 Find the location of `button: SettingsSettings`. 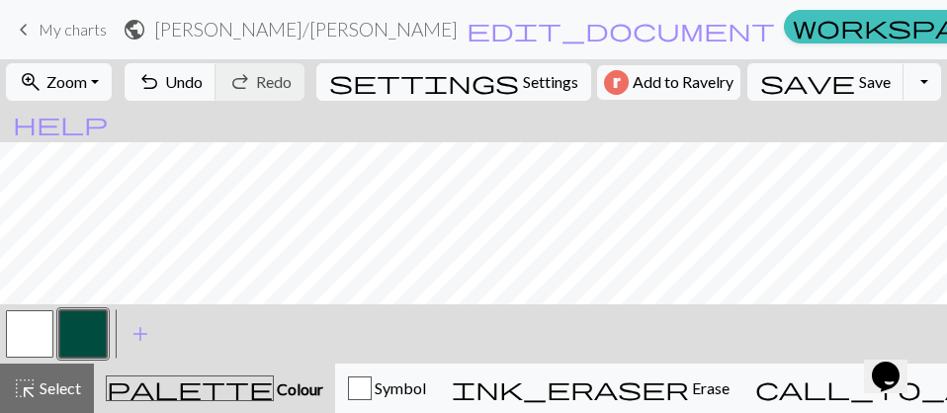

button: SettingsSettings is located at coordinates (454, 82).